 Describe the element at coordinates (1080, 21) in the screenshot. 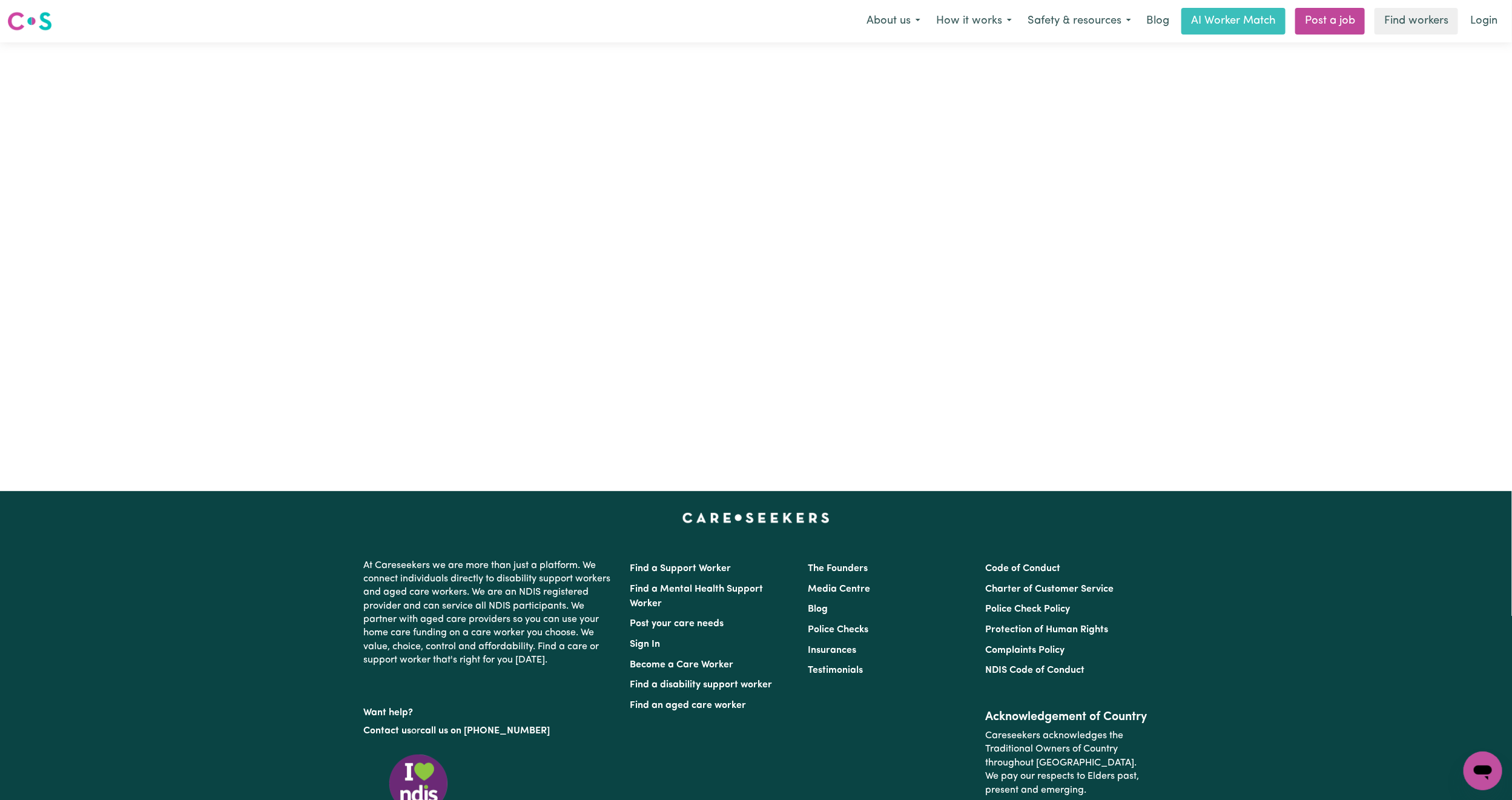

I see `button: Safety & resources` at that location.